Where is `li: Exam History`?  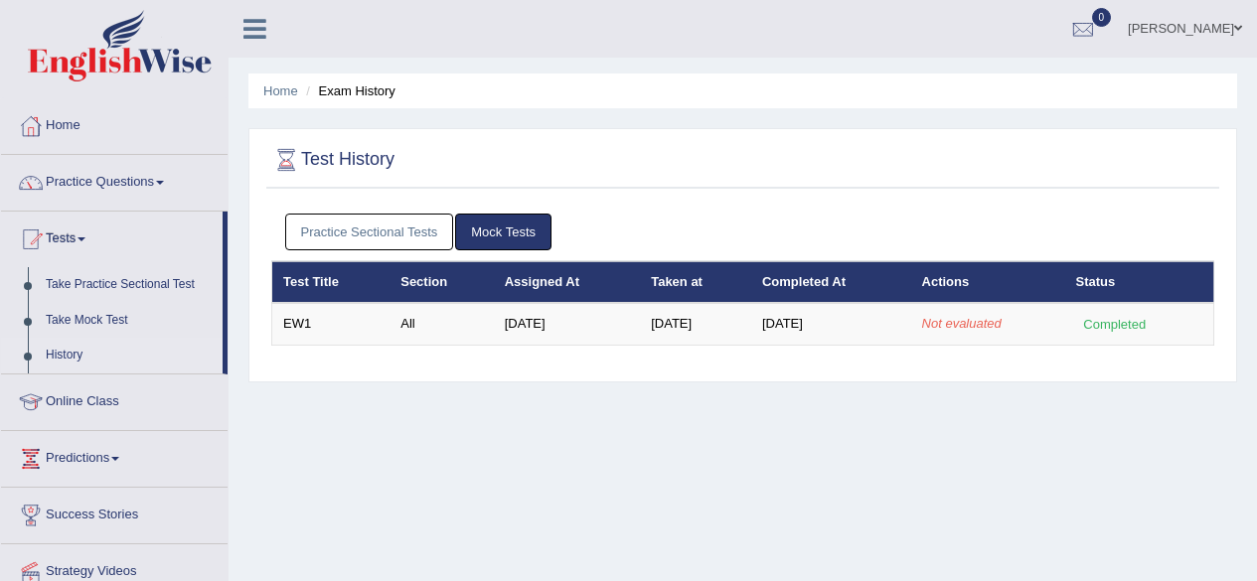
li: Exam History is located at coordinates (348, 90).